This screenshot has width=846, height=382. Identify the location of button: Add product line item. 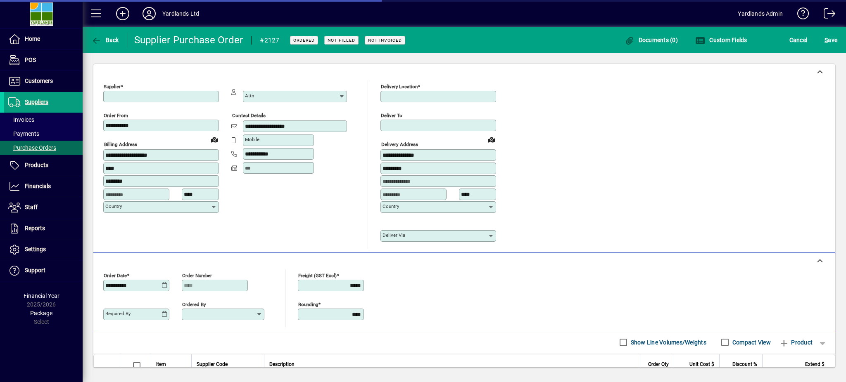
(796, 343).